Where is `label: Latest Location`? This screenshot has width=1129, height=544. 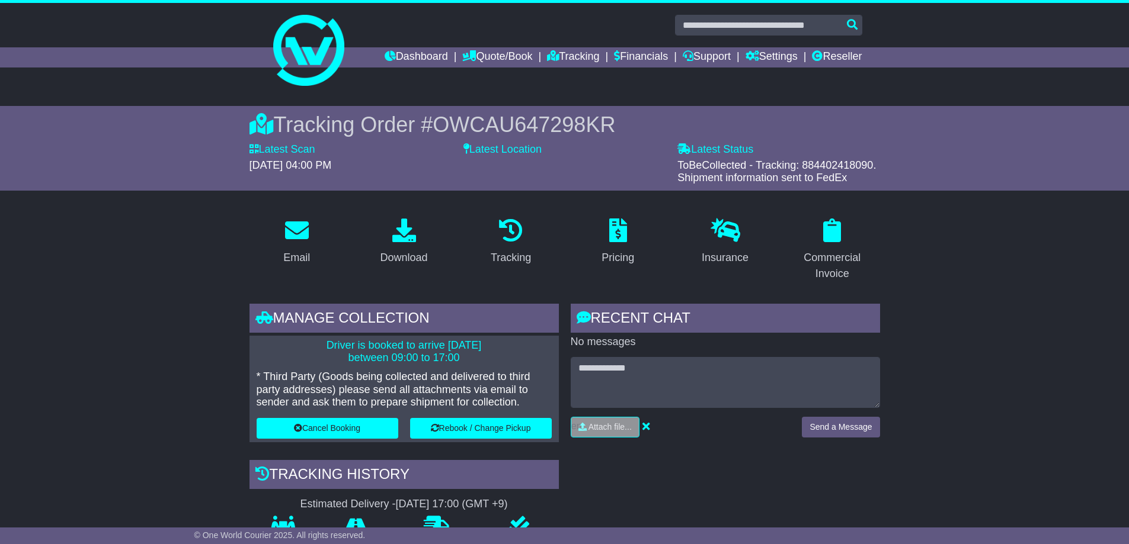 label: Latest Location is located at coordinates (502, 150).